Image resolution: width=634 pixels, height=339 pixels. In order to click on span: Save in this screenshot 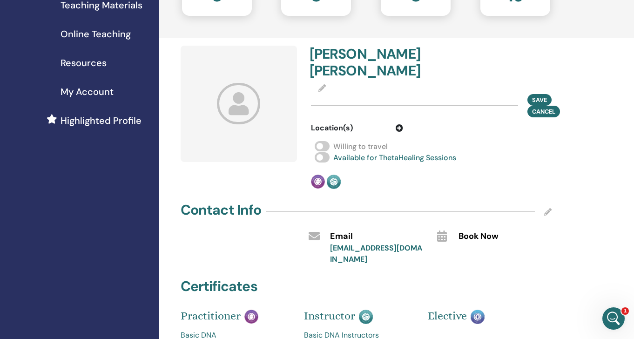, I will do `click(539, 100)`.